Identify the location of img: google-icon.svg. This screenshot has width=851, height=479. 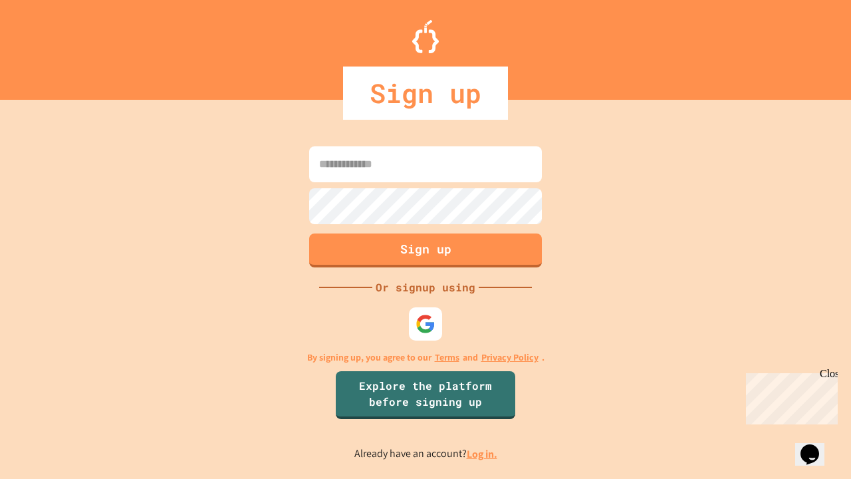
(426, 324).